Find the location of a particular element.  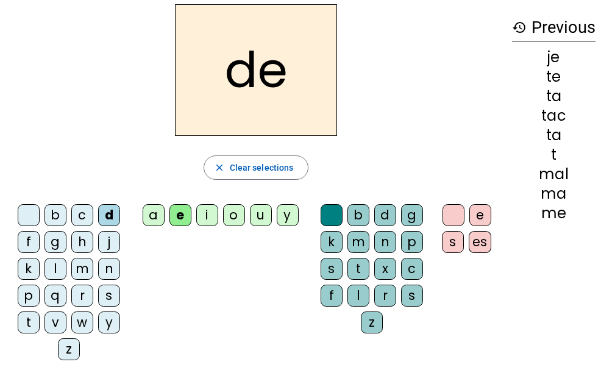

div: x is located at coordinates (385, 269).